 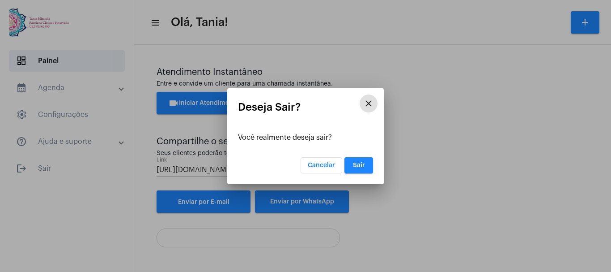 What do you see at coordinates (359, 165) in the screenshot?
I see `button: Sair` at bounding box center [359, 165].